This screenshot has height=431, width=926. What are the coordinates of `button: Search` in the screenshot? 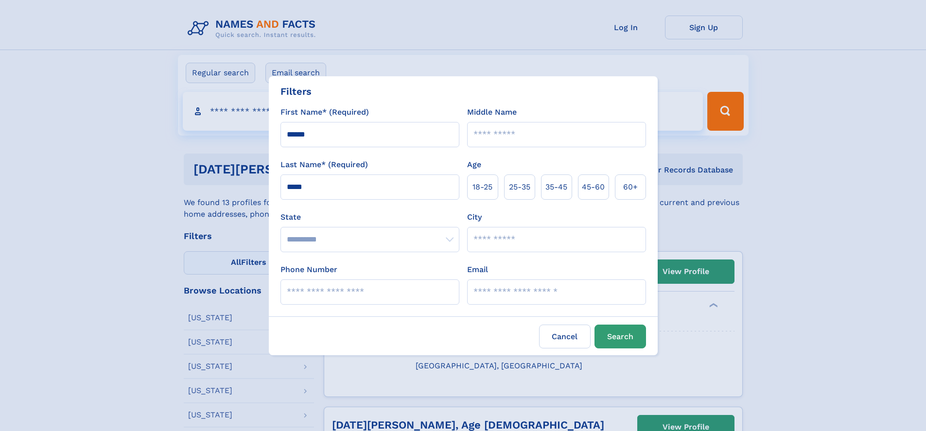 It's located at (620, 336).